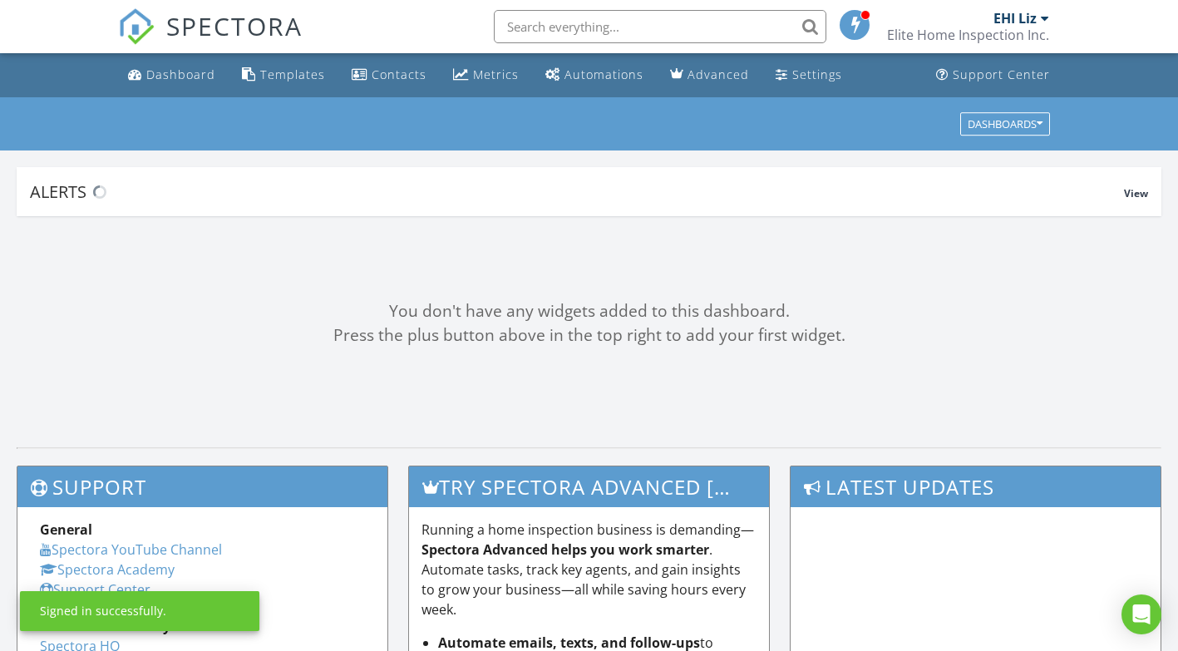  I want to click on div: Settings, so click(817, 74).